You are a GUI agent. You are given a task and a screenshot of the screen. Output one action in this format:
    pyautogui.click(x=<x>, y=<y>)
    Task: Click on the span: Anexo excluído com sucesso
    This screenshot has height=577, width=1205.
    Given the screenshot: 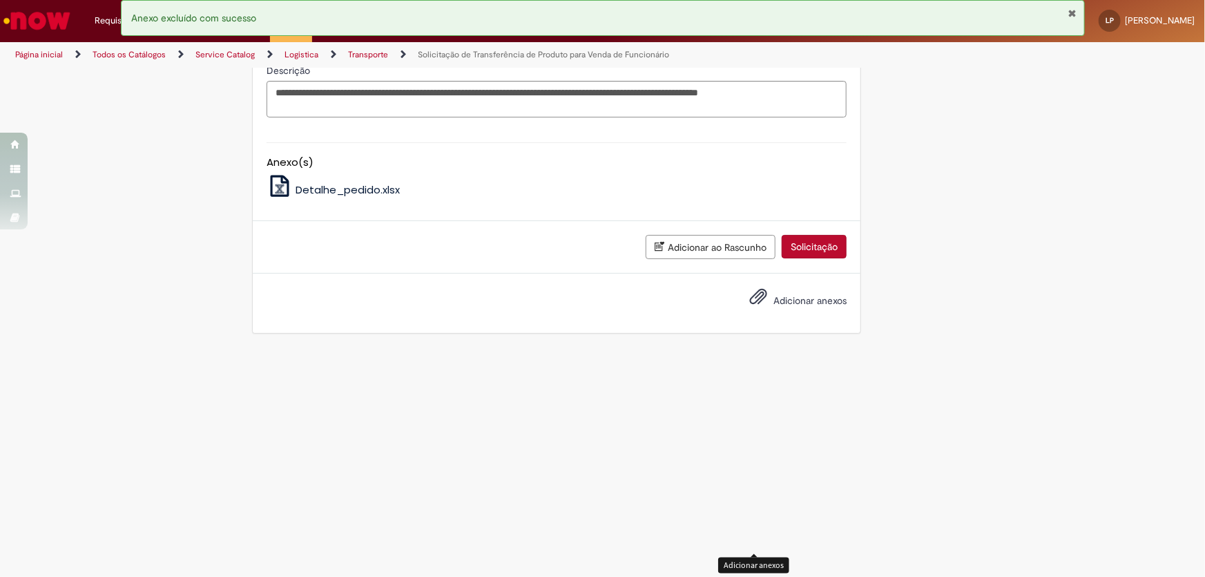 What is the action you would take?
    pyautogui.click(x=194, y=18)
    